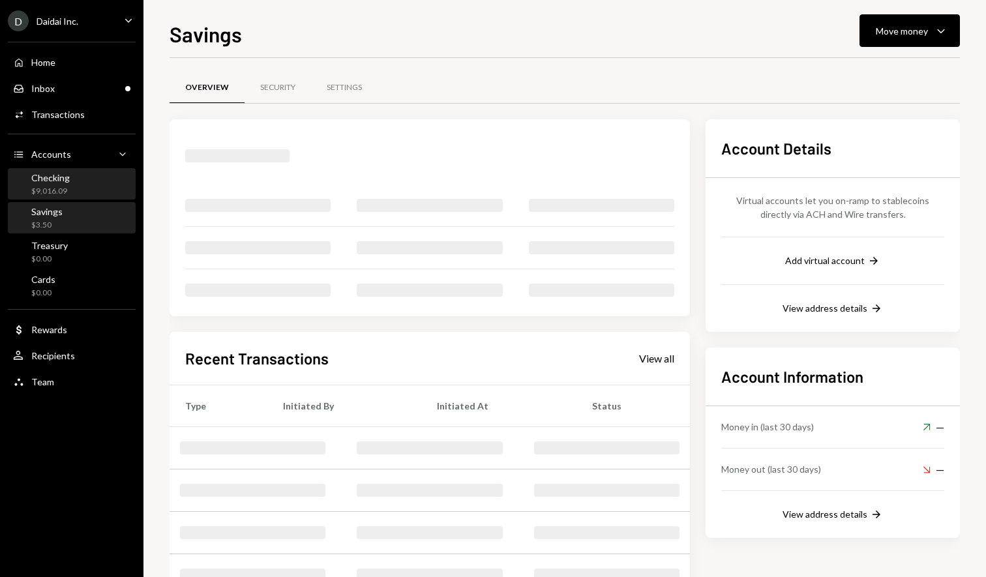  I want to click on a: Home, so click(72, 62).